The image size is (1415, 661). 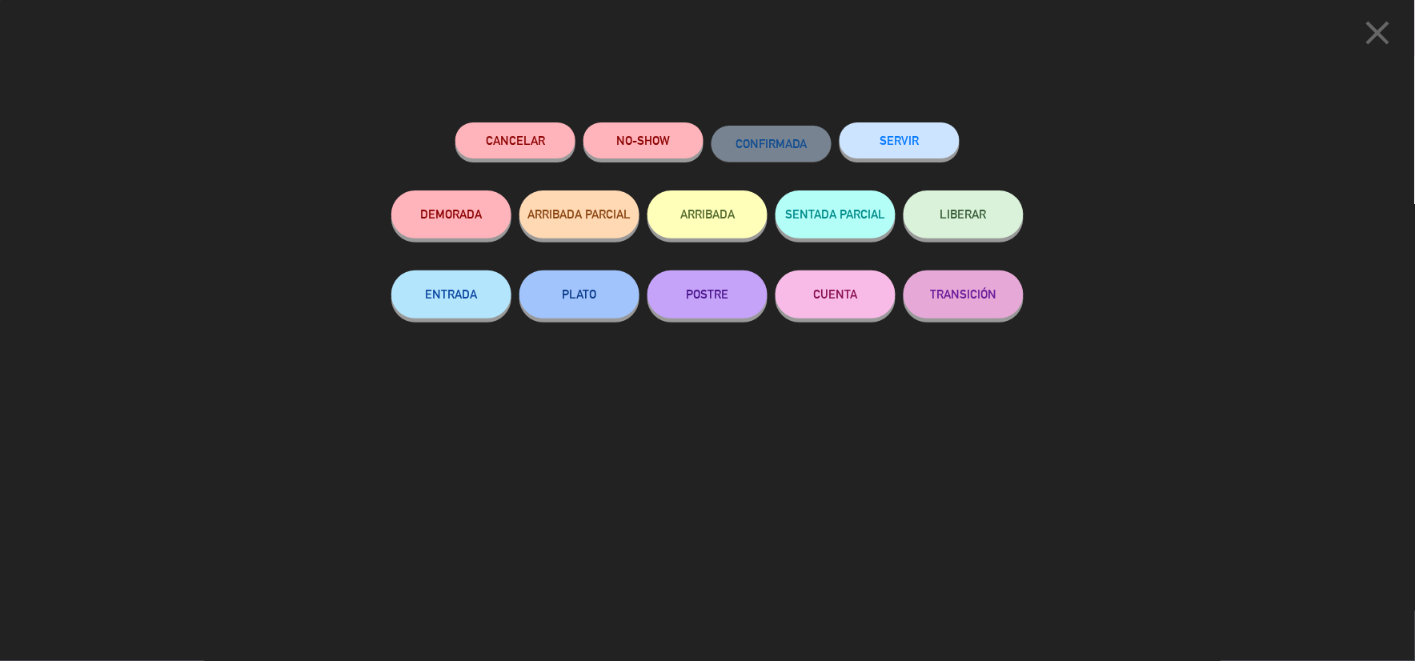 What do you see at coordinates (835, 214) in the screenshot?
I see `button: SENTADA PARCIAL` at bounding box center [835, 214].